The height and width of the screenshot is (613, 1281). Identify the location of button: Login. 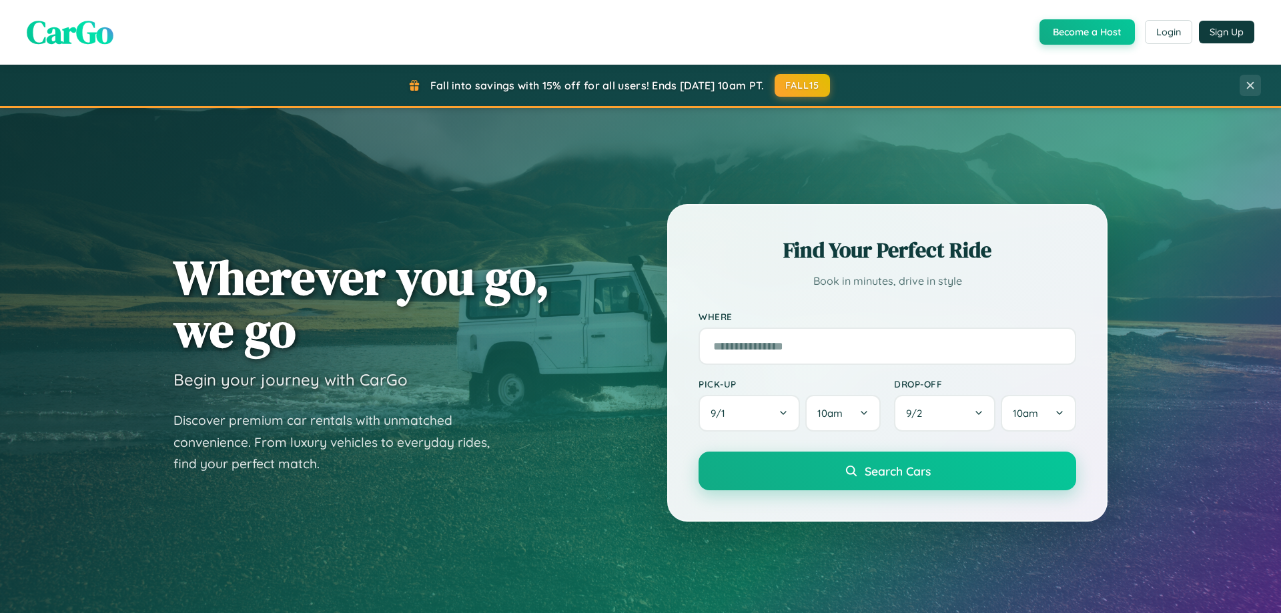
(1168, 32).